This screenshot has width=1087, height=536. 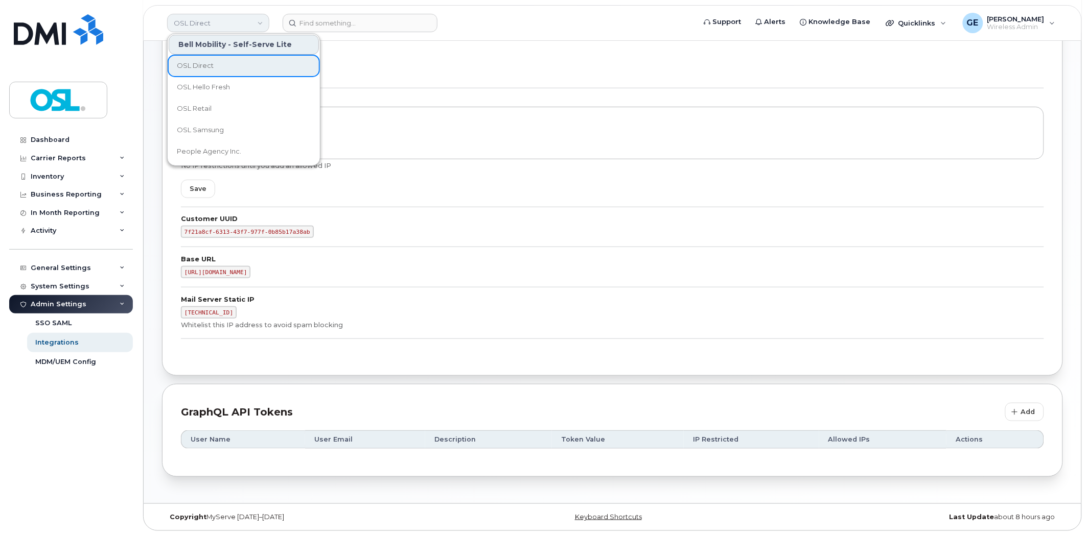 What do you see at coordinates (209, 152) in the screenshot?
I see `span: People Agency Inc.` at bounding box center [209, 152].